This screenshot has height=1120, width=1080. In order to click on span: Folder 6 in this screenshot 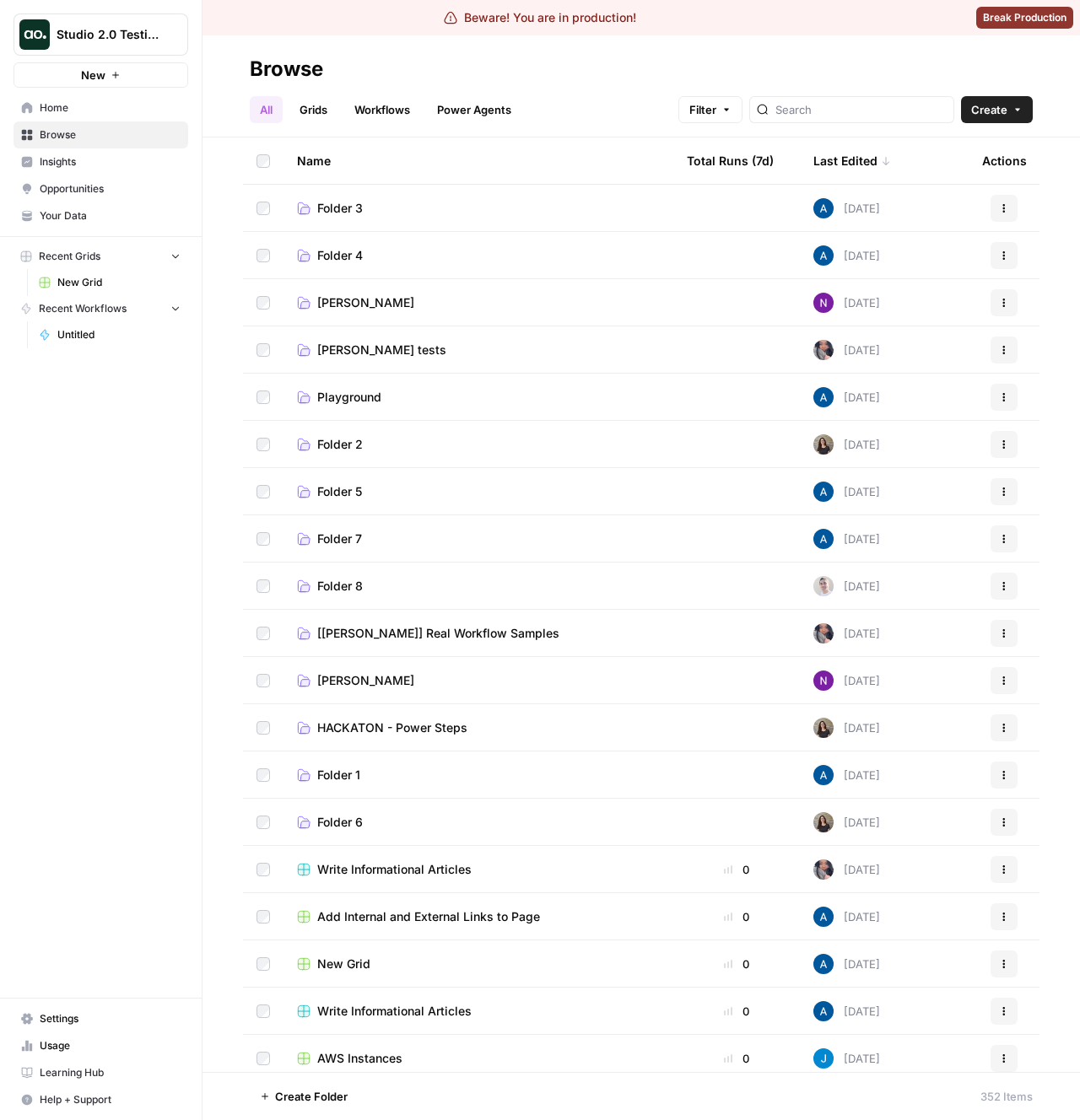, I will do `click(340, 823)`.